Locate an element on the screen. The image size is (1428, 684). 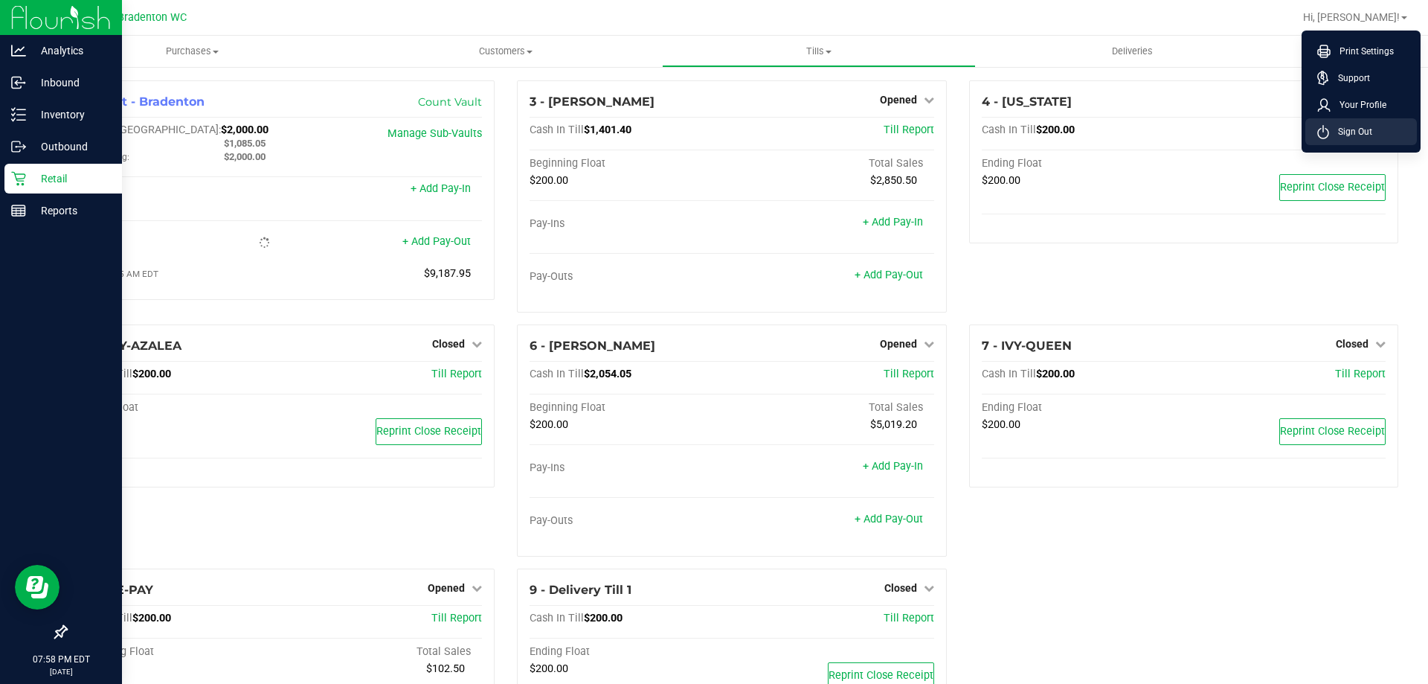
span: Support is located at coordinates (1349, 78).